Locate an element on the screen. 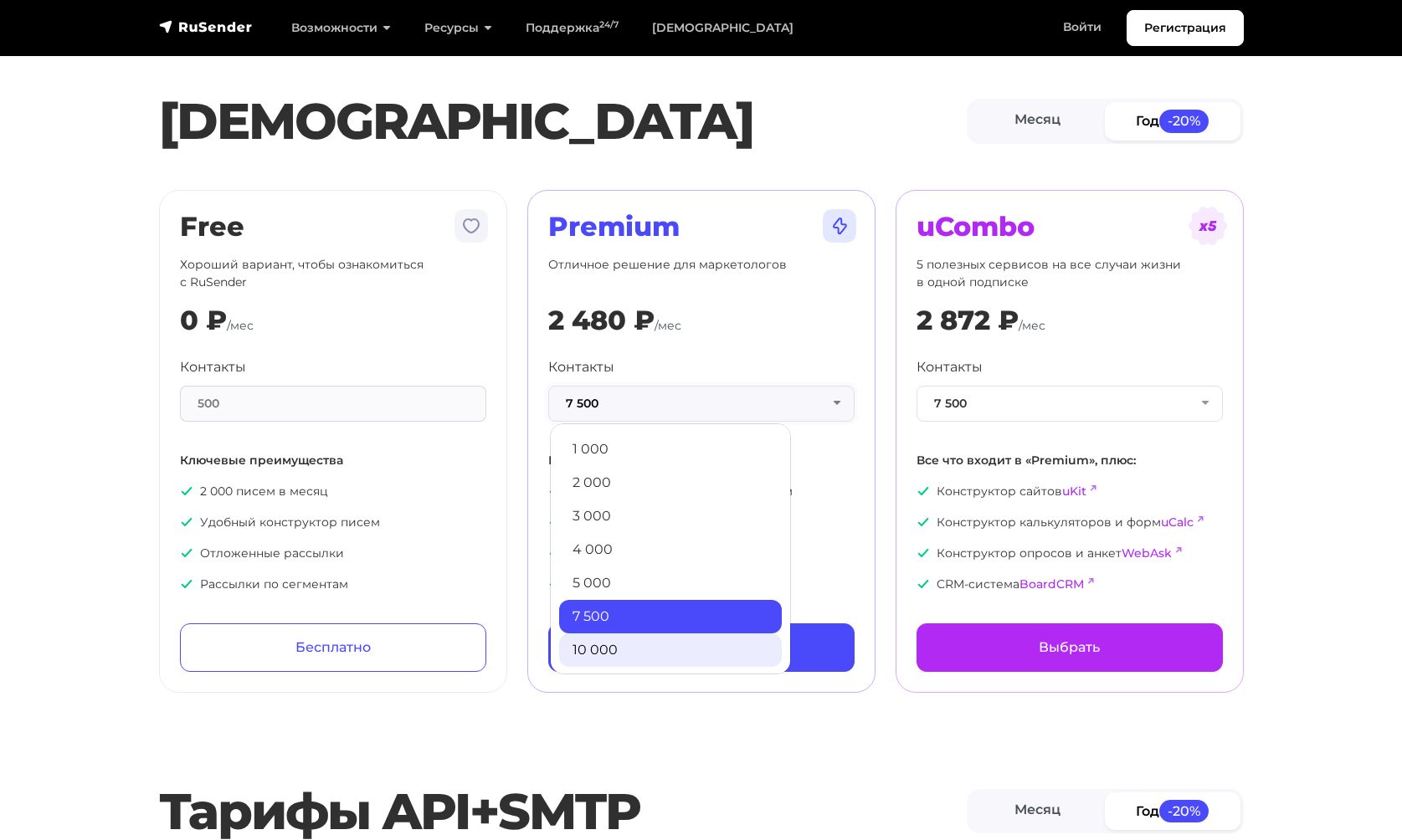  a: uCalc is located at coordinates (1177, 522).